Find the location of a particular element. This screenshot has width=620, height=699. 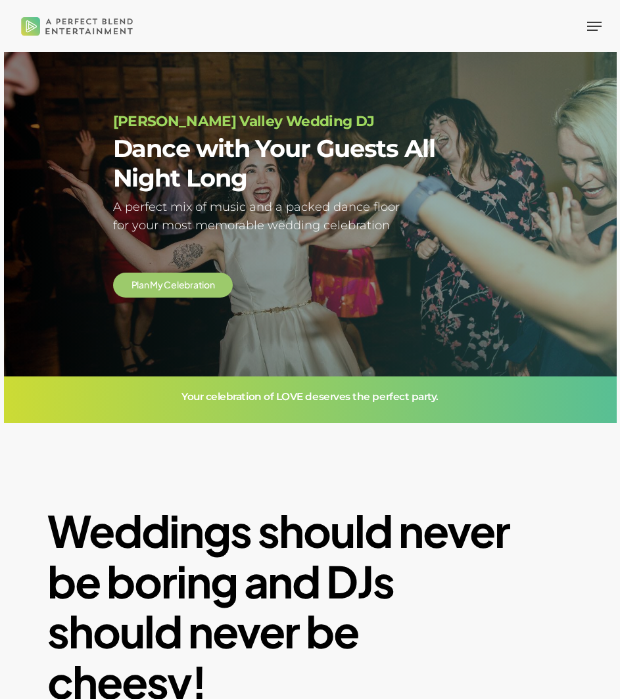

span: t is located at coordinates (200, 285).